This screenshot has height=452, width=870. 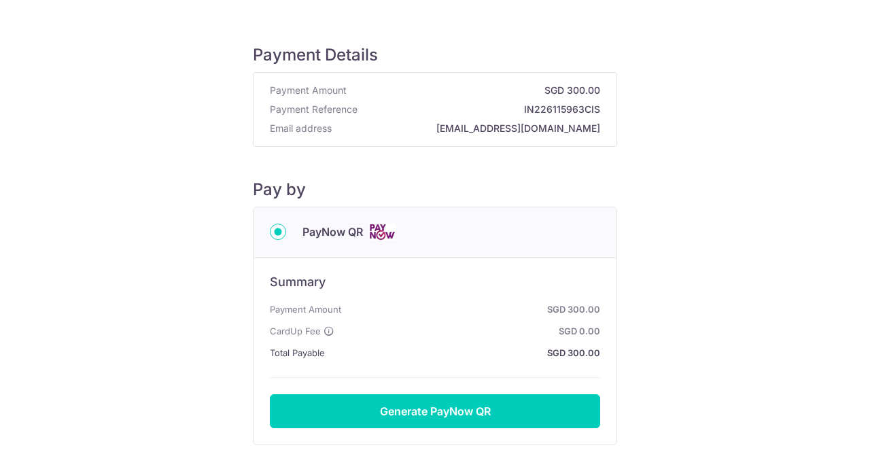 What do you see at coordinates (435, 282) in the screenshot?
I see `h6: Summary` at bounding box center [435, 282].